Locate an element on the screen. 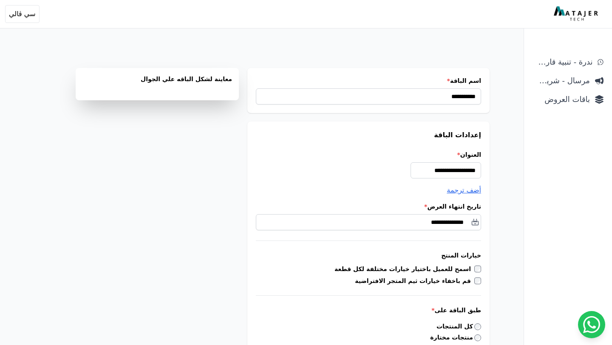 The height and width of the screenshot is (345, 612). span: مرسال - شريط دعاية is located at coordinates (561, 81).